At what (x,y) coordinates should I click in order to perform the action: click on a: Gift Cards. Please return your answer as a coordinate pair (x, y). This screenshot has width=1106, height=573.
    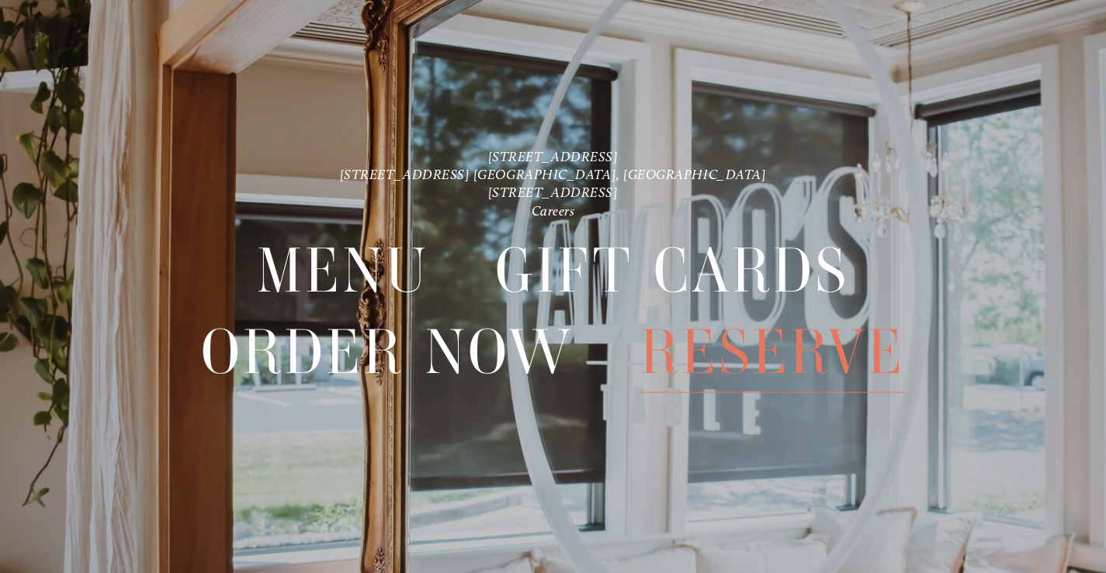
    Looking at the image, I should click on (672, 272).